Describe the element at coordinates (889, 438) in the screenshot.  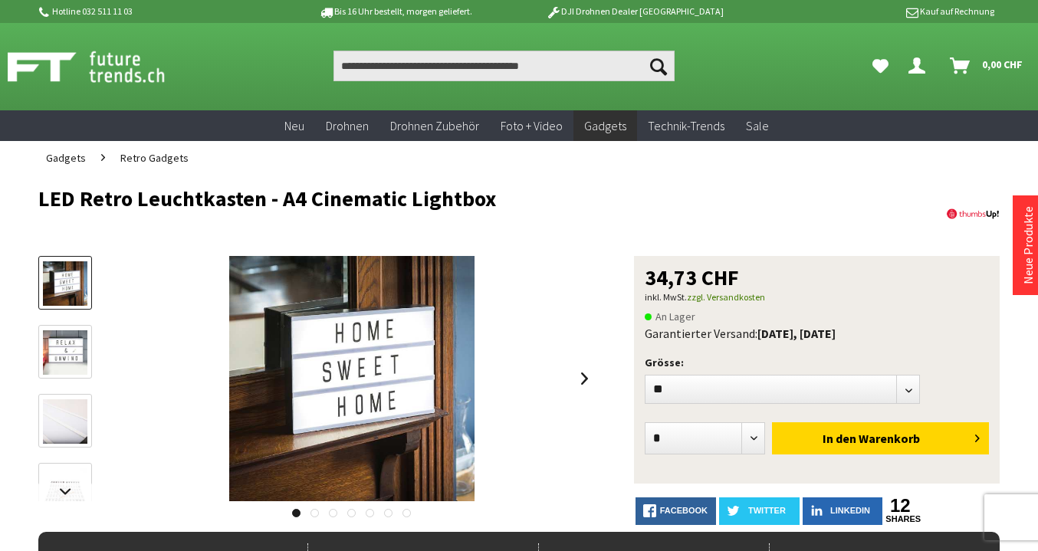
I see `span: Warenkorb` at that location.